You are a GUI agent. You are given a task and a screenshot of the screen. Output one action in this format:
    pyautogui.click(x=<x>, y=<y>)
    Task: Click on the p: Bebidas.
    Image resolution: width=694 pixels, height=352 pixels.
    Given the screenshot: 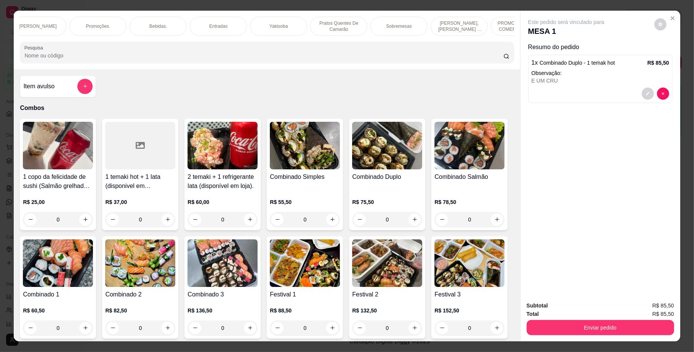 What is the action you would take?
    pyautogui.click(x=158, y=26)
    